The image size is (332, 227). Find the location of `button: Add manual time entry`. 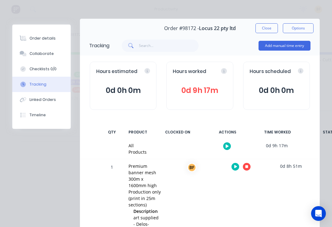

button: Add manual time entry is located at coordinates (284, 46).